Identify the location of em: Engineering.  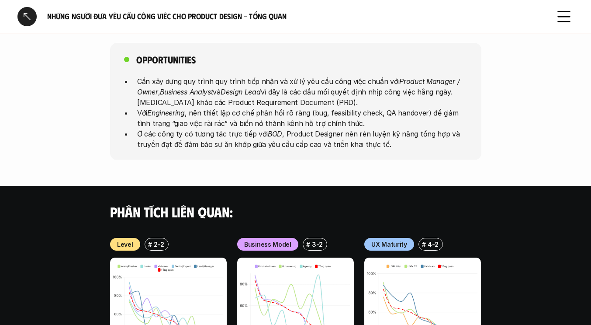
(166, 112).